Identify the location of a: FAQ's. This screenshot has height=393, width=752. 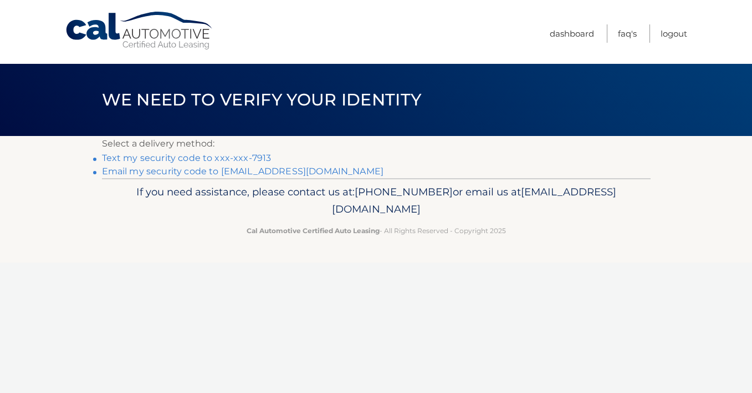
(628, 33).